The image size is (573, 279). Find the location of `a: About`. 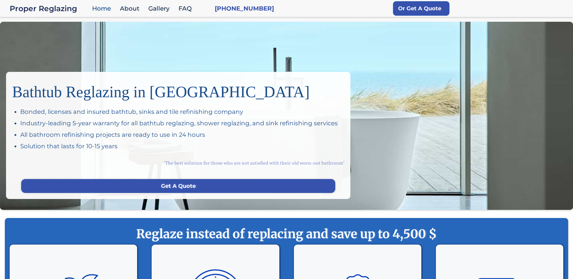

a: About is located at coordinates (131, 8).